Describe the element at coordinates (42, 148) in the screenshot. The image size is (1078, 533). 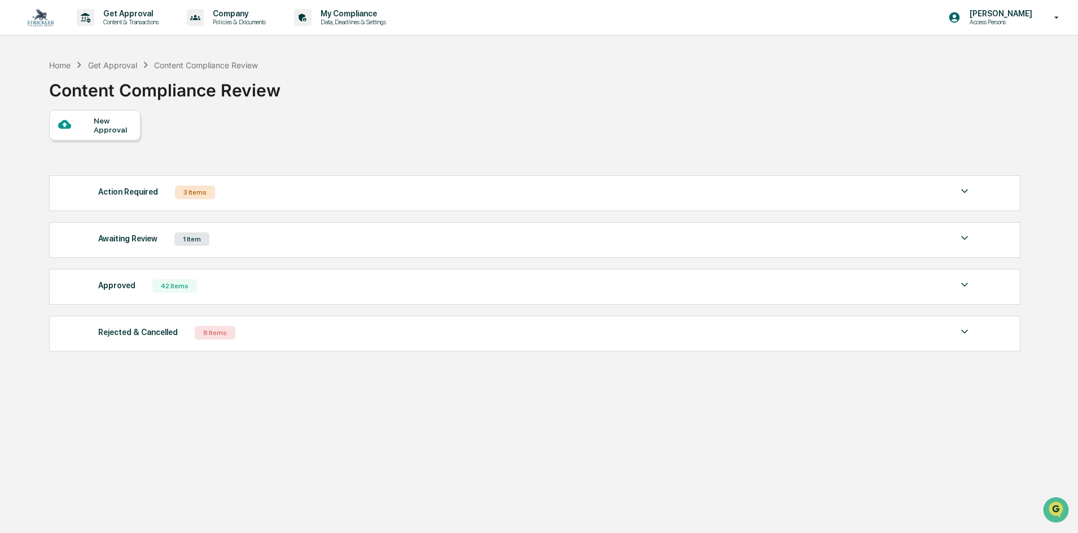
I see `a: 🖐️Preclearance` at that location.